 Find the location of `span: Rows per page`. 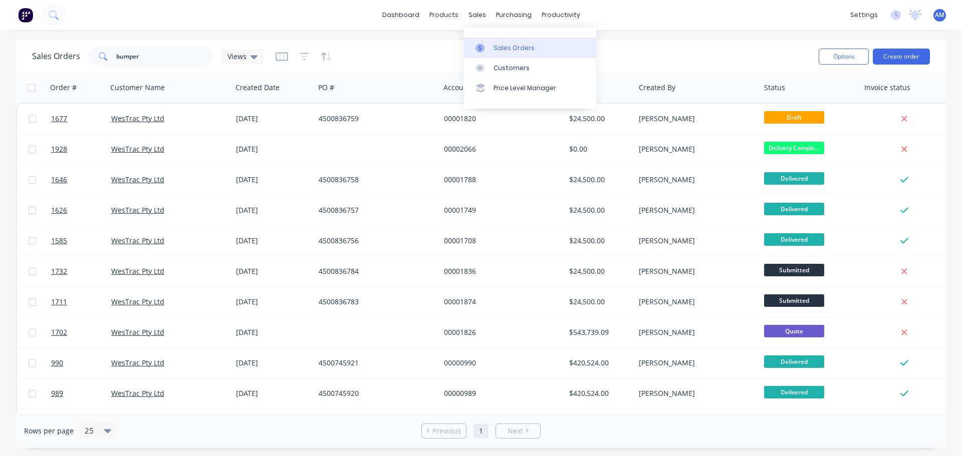

span: Rows per page is located at coordinates (49, 431).